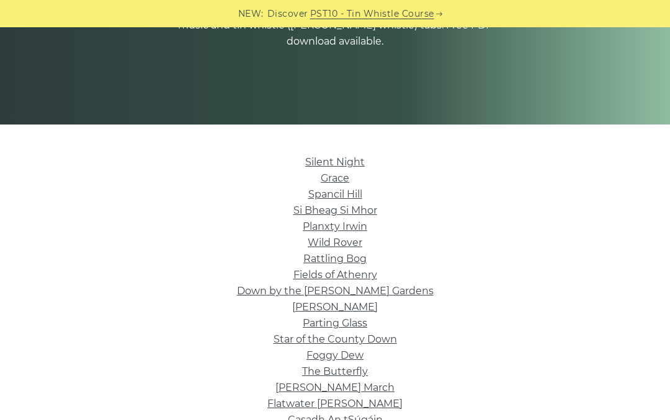 This screenshot has width=670, height=420. Describe the element at coordinates (335, 339) in the screenshot. I see `a: Star of the County Down` at that location.